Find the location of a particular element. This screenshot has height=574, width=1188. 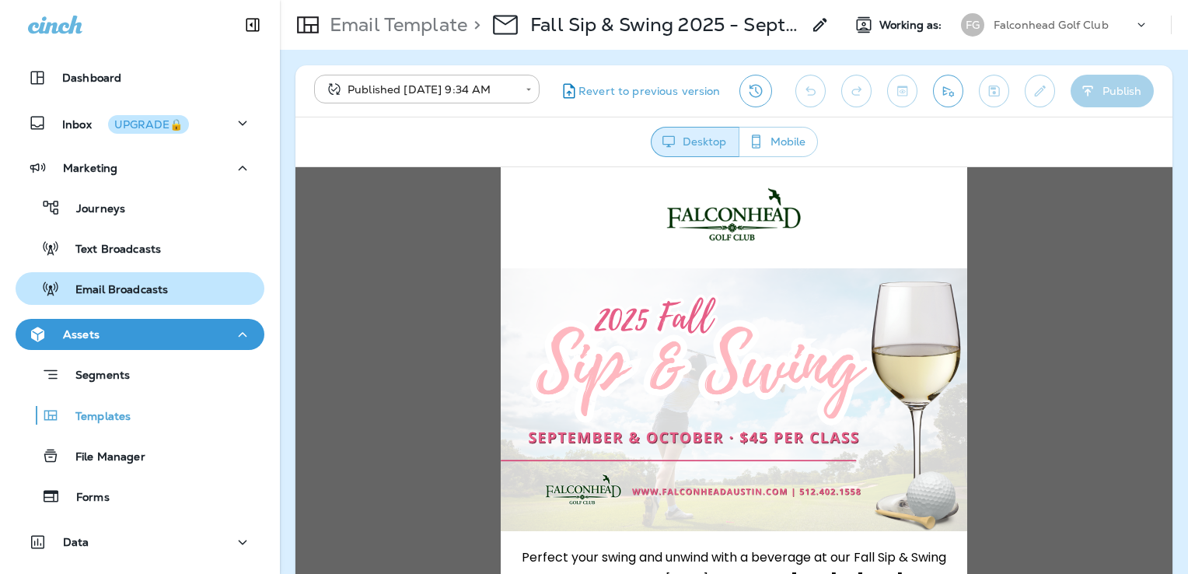

strong: 6:00 PM to 7:00 PM is located at coordinates (495, 434).